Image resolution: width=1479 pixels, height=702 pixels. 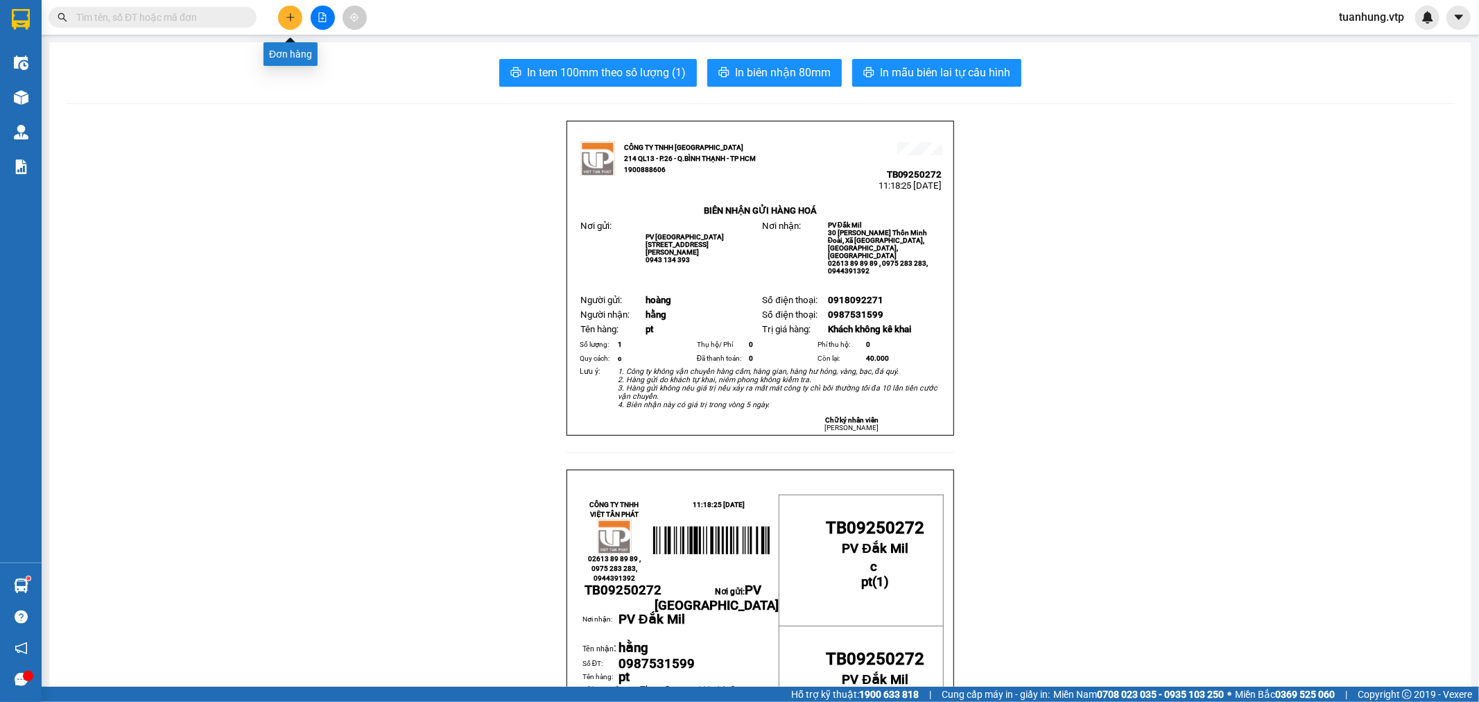 What do you see at coordinates (322, 17) in the screenshot?
I see `button: file-add` at bounding box center [322, 17].